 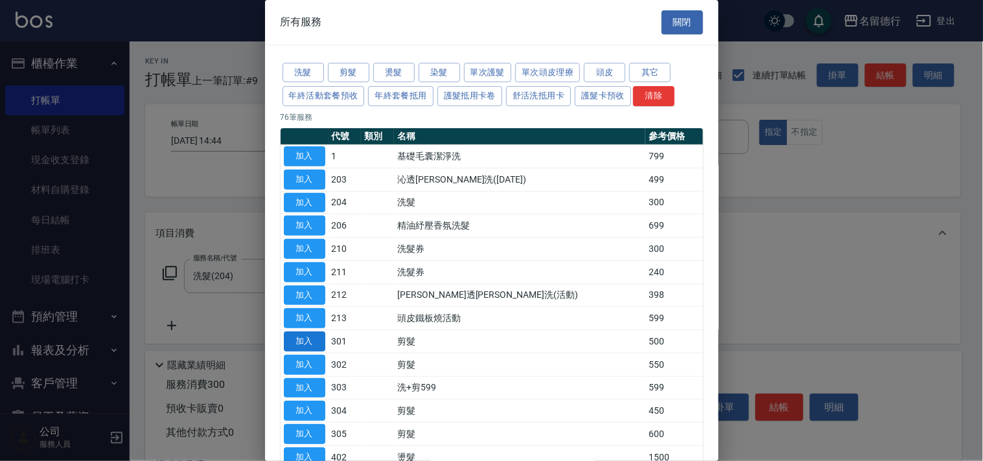 I want to click on button: 關閉, so click(x=682, y=22).